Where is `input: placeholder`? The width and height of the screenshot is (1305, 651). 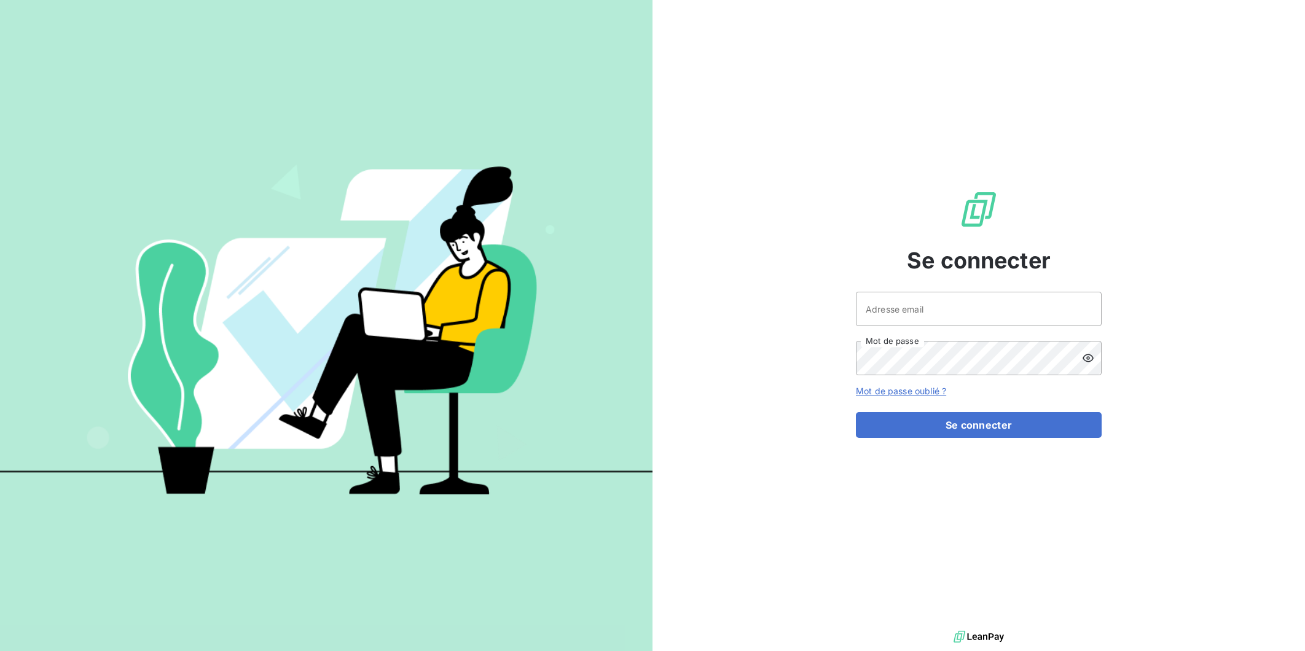 input: placeholder is located at coordinates (979, 309).